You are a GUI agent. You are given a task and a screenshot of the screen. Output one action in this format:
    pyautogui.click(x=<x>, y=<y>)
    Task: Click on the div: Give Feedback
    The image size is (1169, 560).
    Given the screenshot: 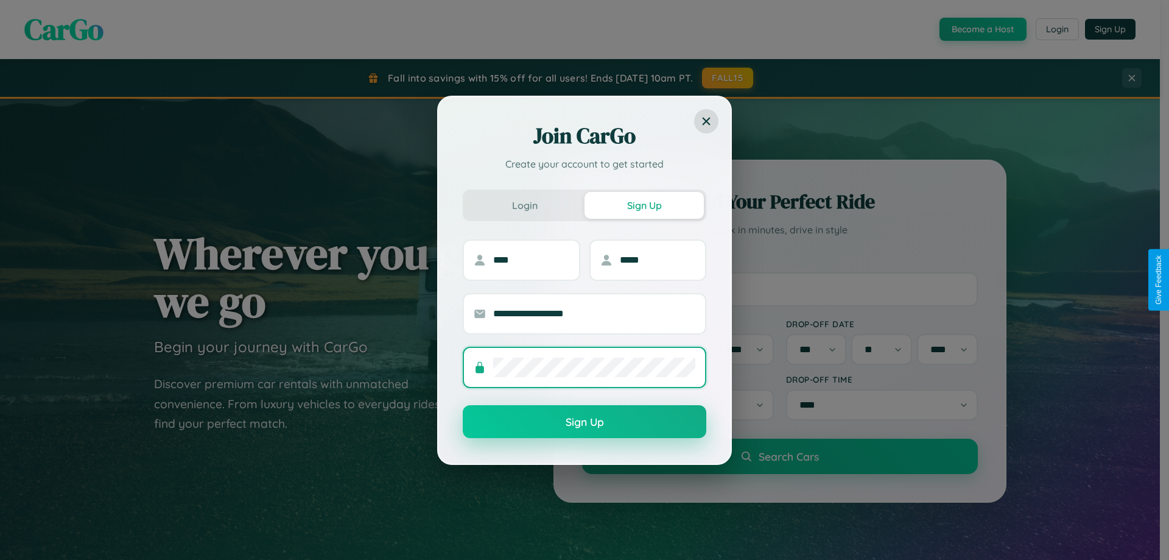 What is the action you would take?
    pyautogui.click(x=1159, y=280)
    